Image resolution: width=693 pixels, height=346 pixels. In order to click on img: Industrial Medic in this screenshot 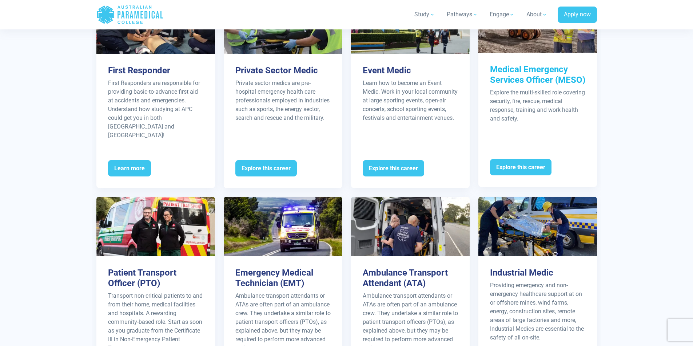, I will do `click(537, 227)`.